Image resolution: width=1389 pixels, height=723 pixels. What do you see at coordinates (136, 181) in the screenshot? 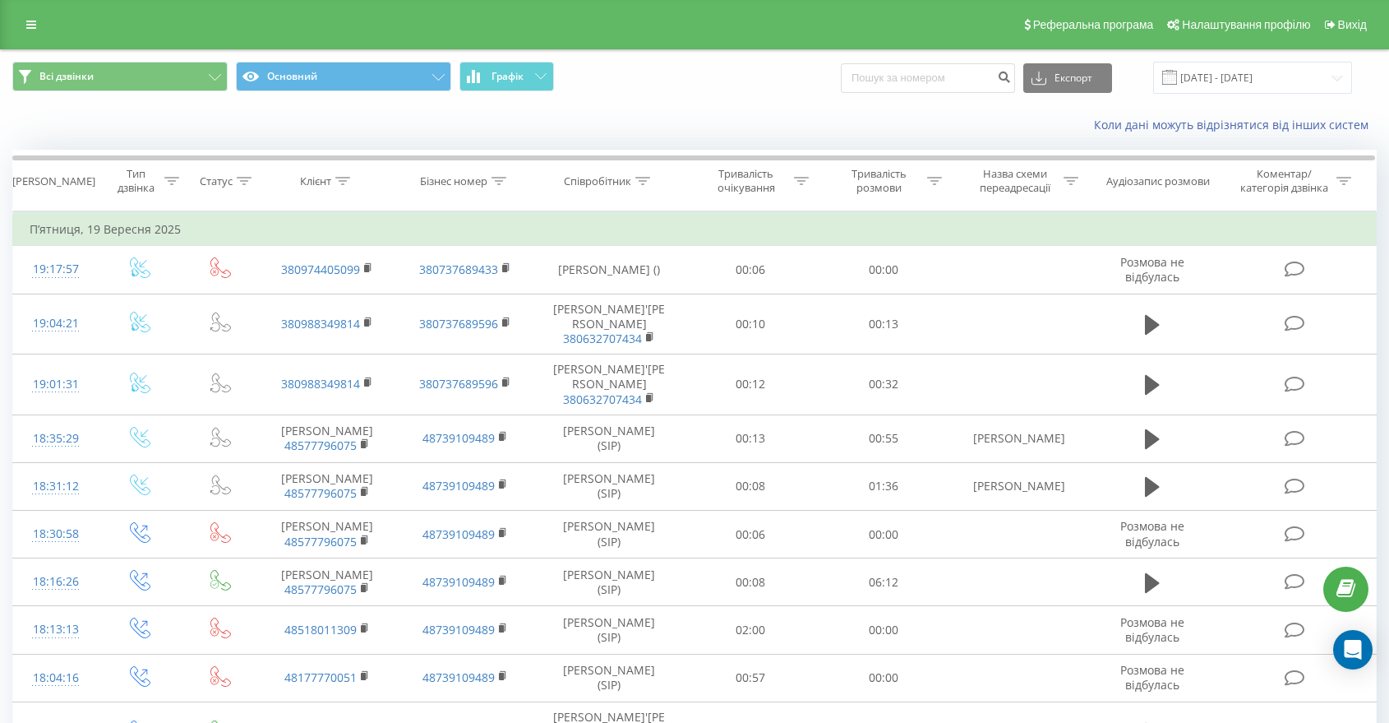
I see `div: Тип дзвінка` at bounding box center [136, 181].